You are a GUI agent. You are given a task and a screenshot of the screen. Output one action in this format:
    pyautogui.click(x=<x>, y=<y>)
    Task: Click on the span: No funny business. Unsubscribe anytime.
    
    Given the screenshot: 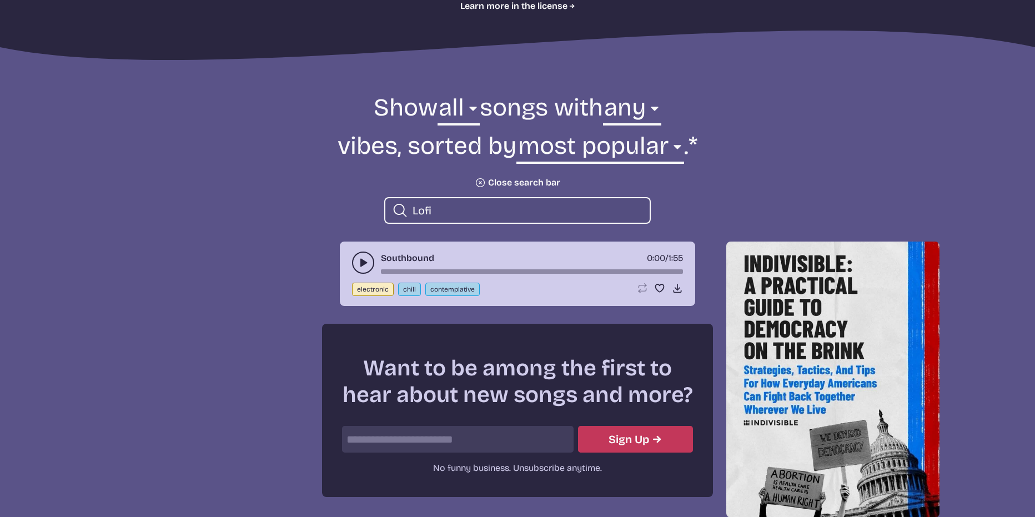 What is the action you would take?
    pyautogui.click(x=517, y=467)
    